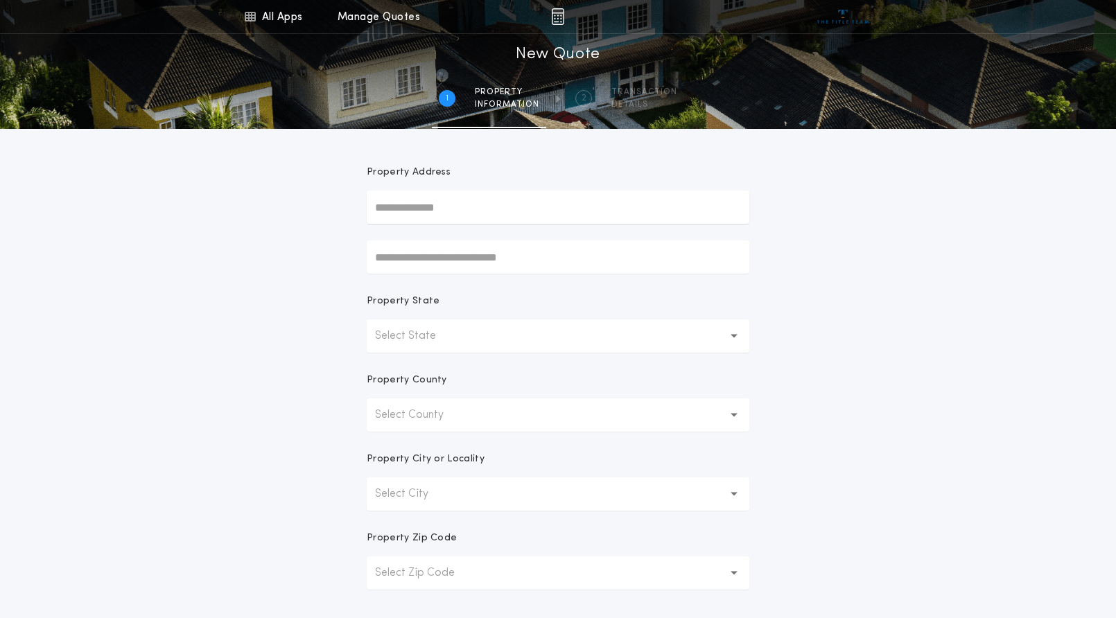  Describe the element at coordinates (558, 494) in the screenshot. I see `button: Select City` at that location.